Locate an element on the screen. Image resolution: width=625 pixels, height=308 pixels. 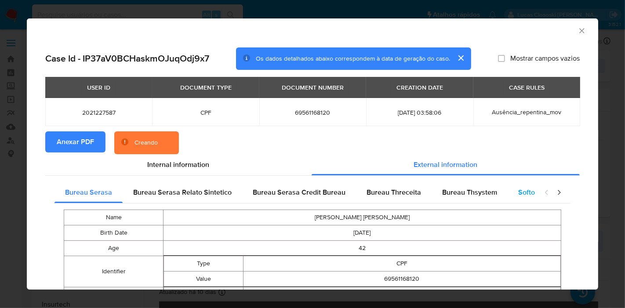
td: Name is located at coordinates (114, 217).